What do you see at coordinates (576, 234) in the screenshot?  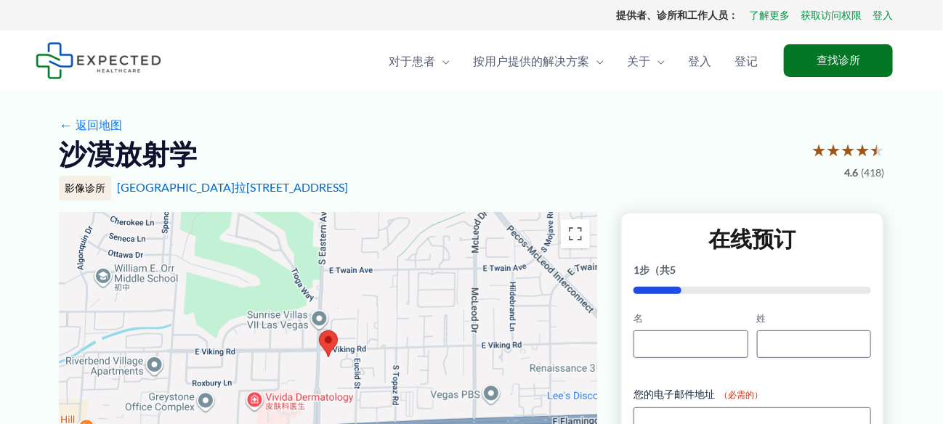 I see `button: 切换全屏视图` at bounding box center [576, 234].